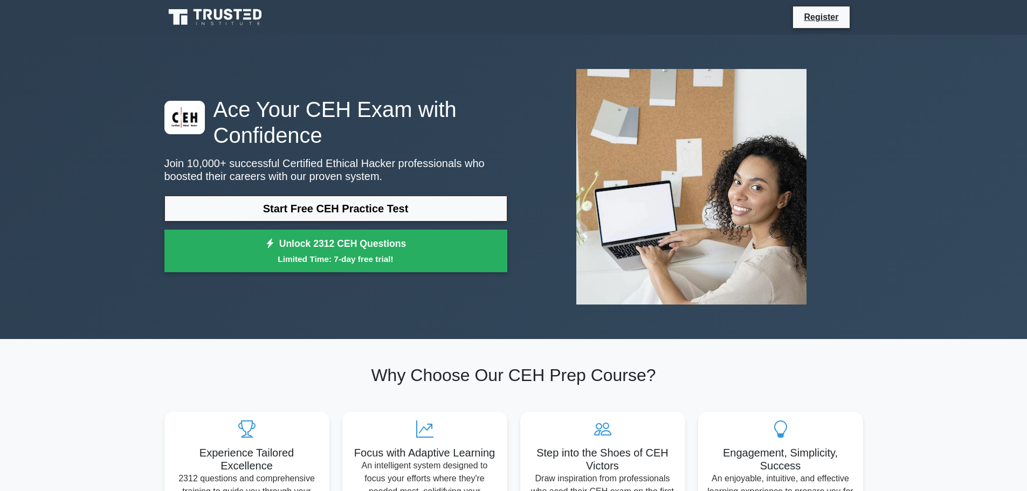 This screenshot has height=491, width=1027. What do you see at coordinates (336, 170) in the screenshot?
I see `p: Join 10,000+ successful Certified Ethical Hacker professionals who boosted their careers with our...` at bounding box center [336, 170].